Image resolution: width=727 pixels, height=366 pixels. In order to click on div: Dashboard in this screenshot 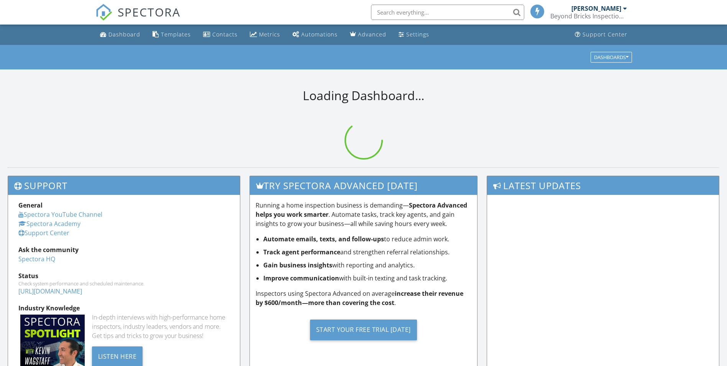, I will do `click(124, 34)`.